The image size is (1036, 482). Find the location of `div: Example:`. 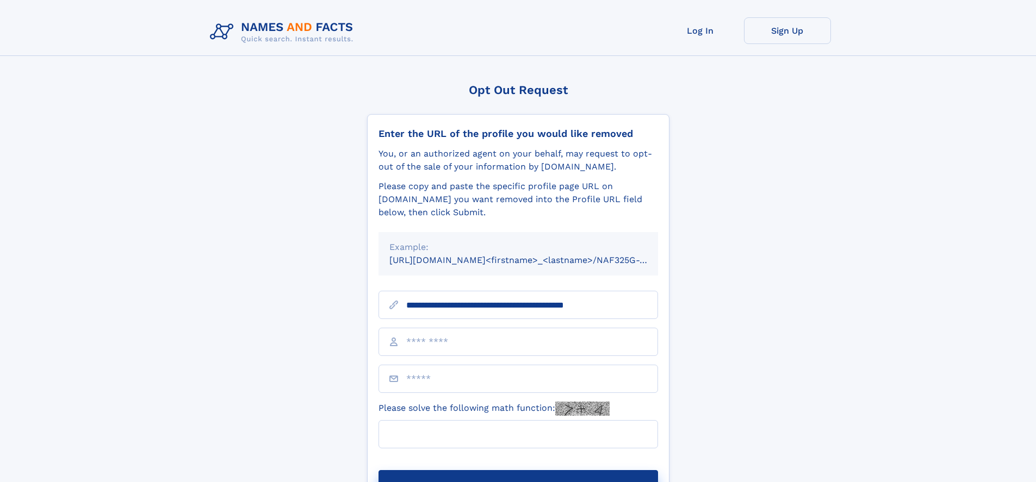

div: Example: is located at coordinates (518, 247).